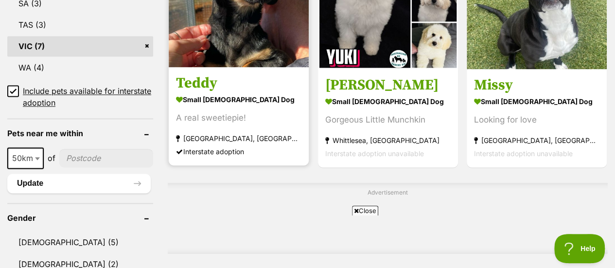 The image size is (615, 268). What do you see at coordinates (80, 97) in the screenshot?
I see `a: Include pets available for interstate adoption` at bounding box center [80, 97].